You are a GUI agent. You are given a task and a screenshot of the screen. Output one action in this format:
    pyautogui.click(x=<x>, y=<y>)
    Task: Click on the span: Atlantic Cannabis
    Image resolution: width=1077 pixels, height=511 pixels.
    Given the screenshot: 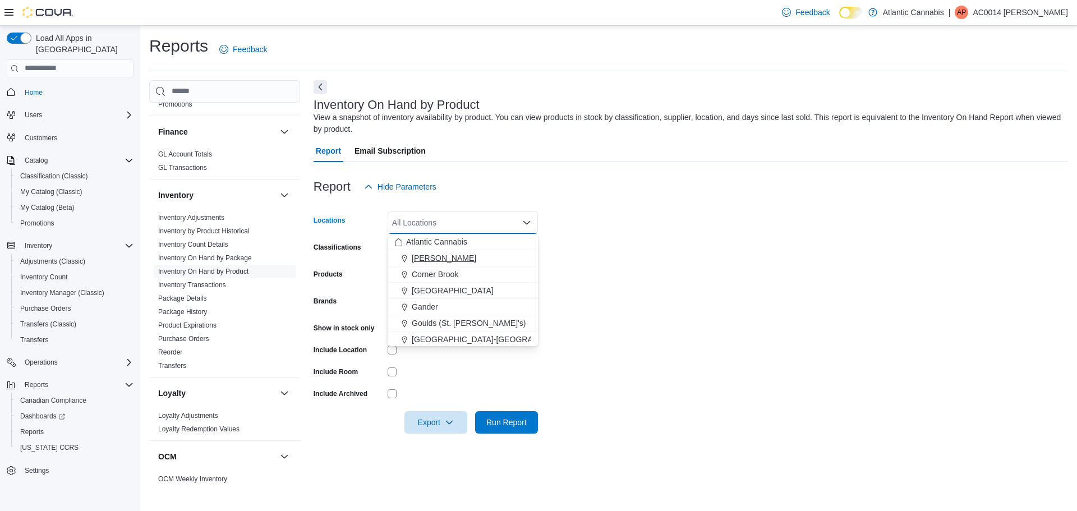 What is the action you would take?
    pyautogui.click(x=436, y=242)
    